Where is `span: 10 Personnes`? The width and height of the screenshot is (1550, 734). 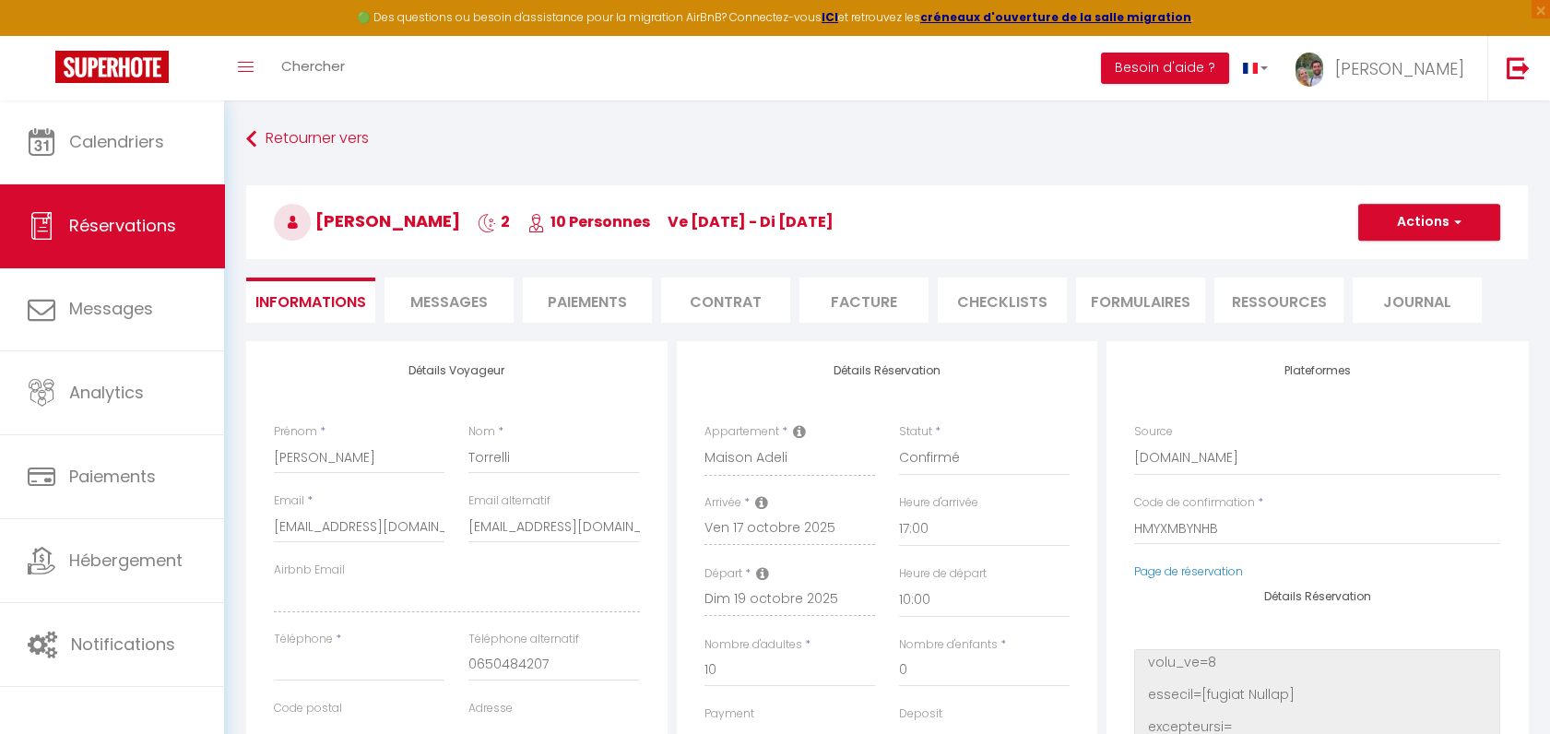 span: 10 Personnes is located at coordinates (588, 221).